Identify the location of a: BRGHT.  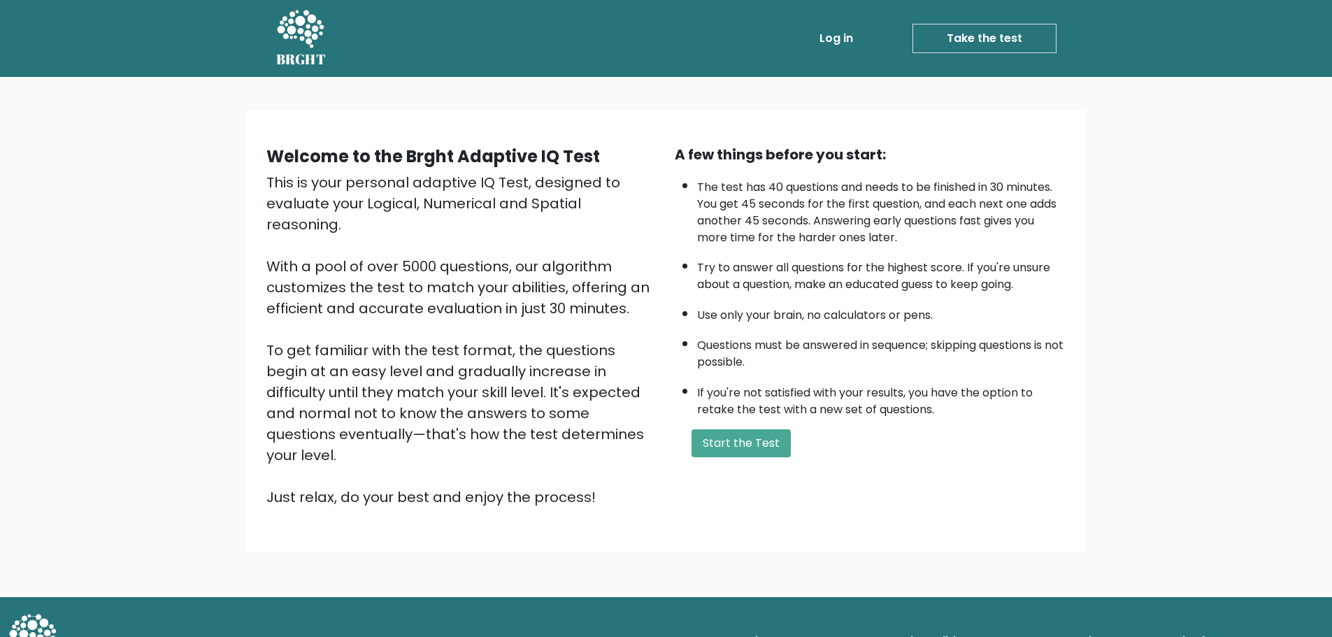
(301, 38).